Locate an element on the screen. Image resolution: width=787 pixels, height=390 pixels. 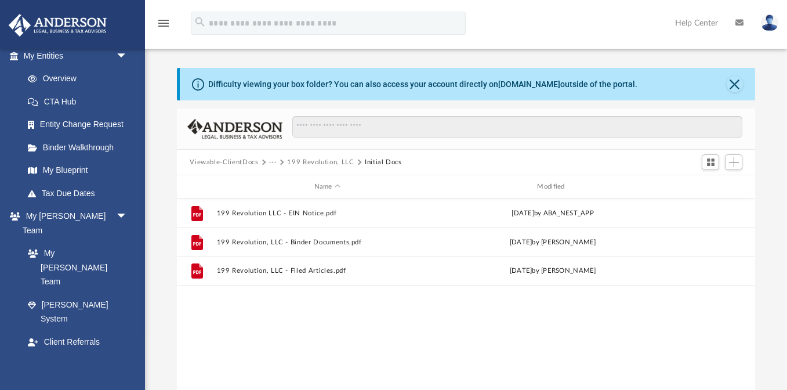
button: Viewable-ClientDocs is located at coordinates (224, 162).